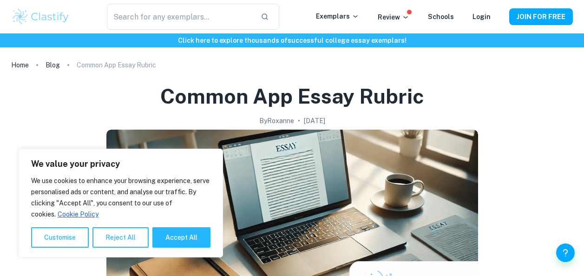 This screenshot has width=584, height=276. Describe the element at coordinates (120, 237) in the screenshot. I see `button: Reject All` at that location.